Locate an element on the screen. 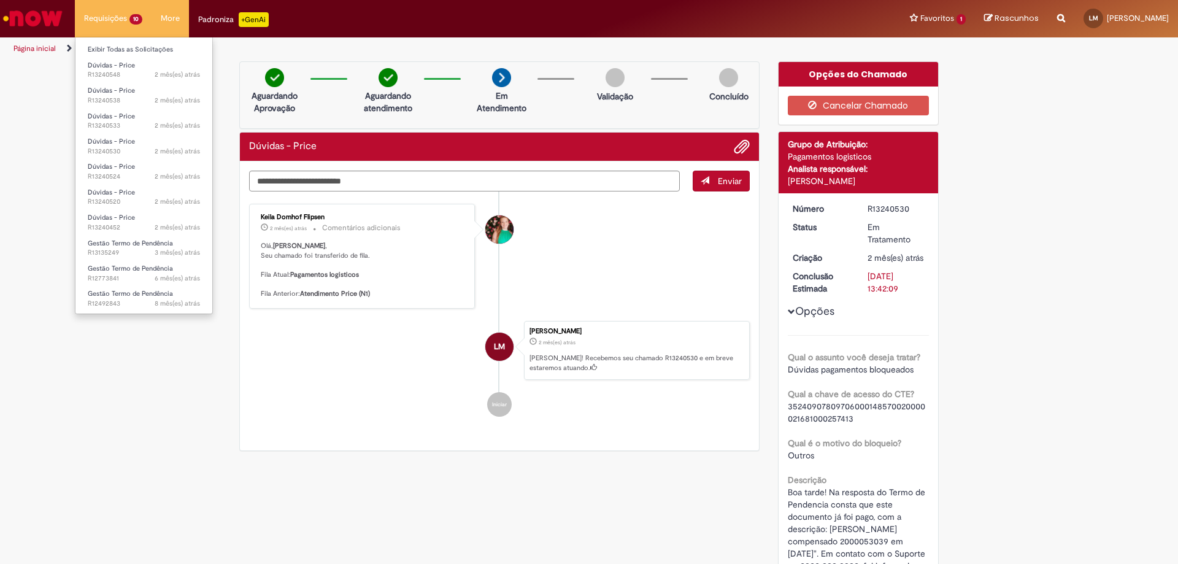 This screenshot has height=564, width=1178. ul: Requisições is located at coordinates (144, 175).